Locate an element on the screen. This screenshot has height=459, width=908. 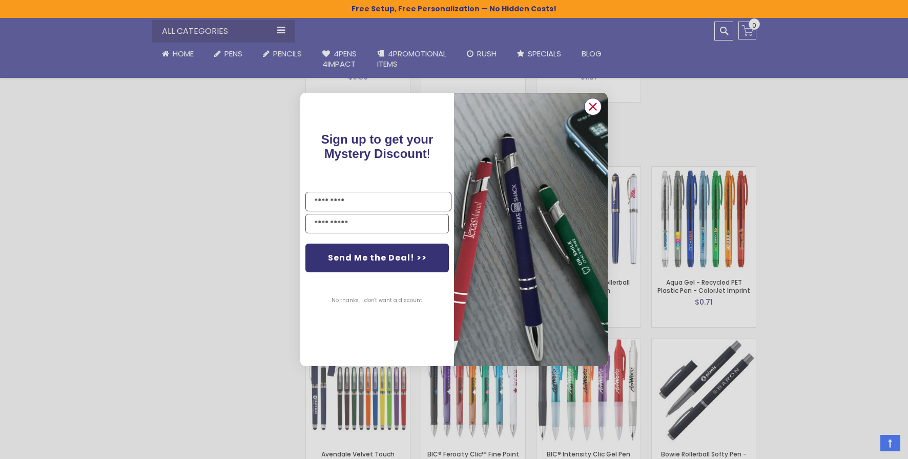
img: pop-up-image is located at coordinates (531, 229).